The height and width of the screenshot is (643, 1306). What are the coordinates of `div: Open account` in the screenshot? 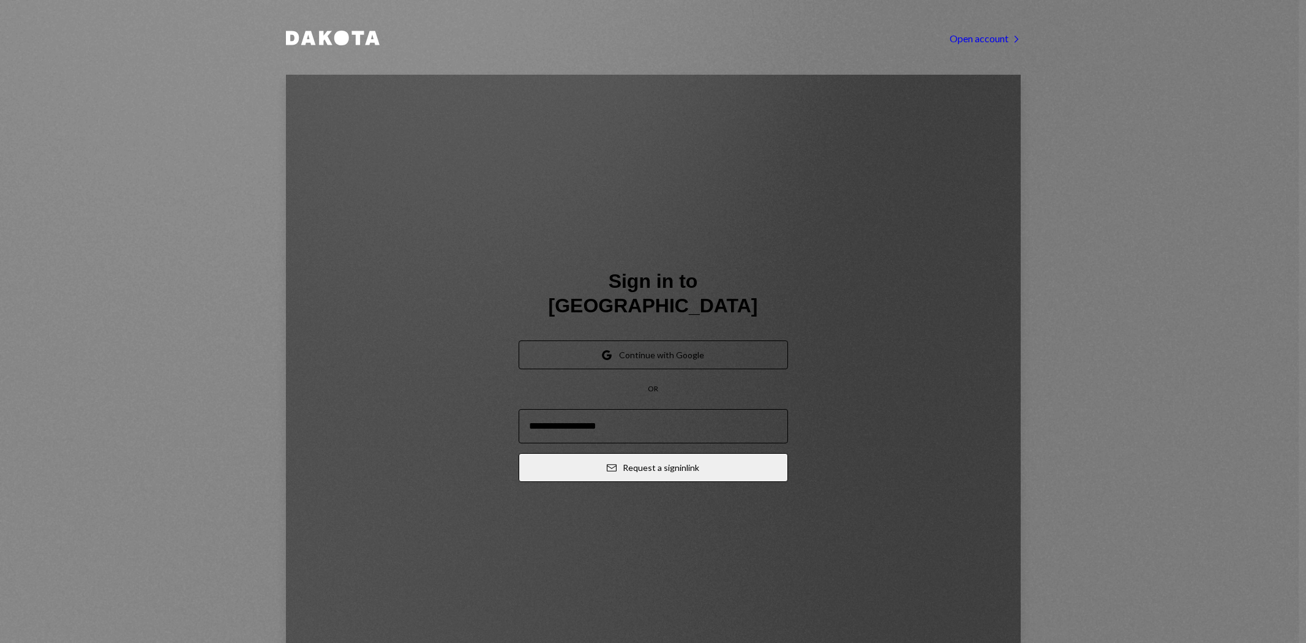 It's located at (985, 38).